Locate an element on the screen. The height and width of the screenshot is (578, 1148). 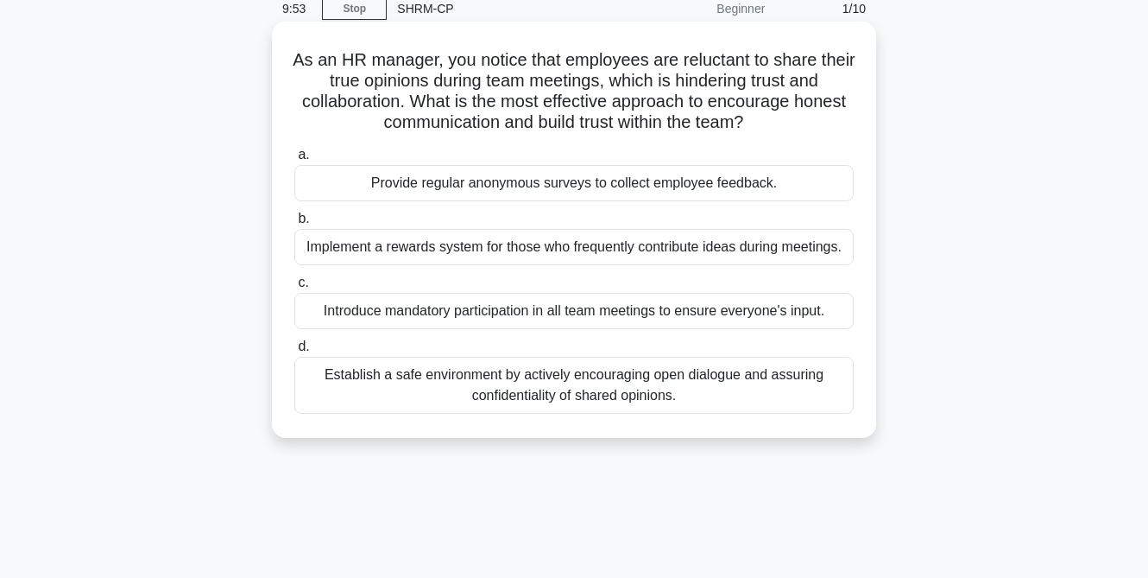
div: Introduce mandatory participation in all team meetings to ensure everyone's input. is located at coordinates (574, 311).